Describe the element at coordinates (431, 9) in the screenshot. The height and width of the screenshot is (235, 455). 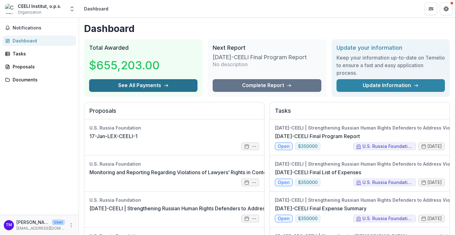
I see `button: Partners` at that location.